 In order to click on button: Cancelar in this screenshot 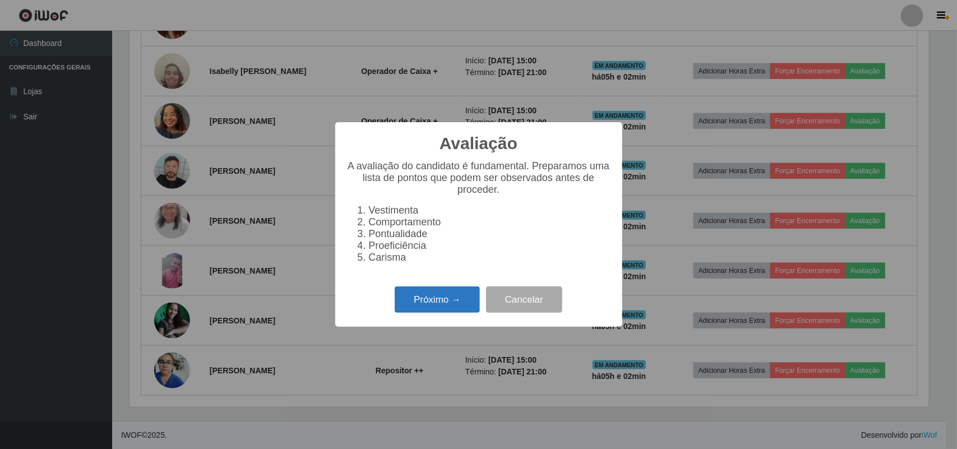, I will do `click(524, 299)`.